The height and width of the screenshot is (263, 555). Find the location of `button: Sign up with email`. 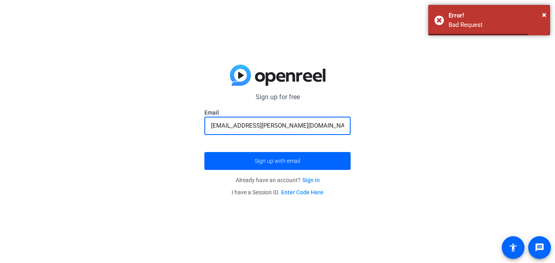

button: Sign up with email is located at coordinates (277, 161).